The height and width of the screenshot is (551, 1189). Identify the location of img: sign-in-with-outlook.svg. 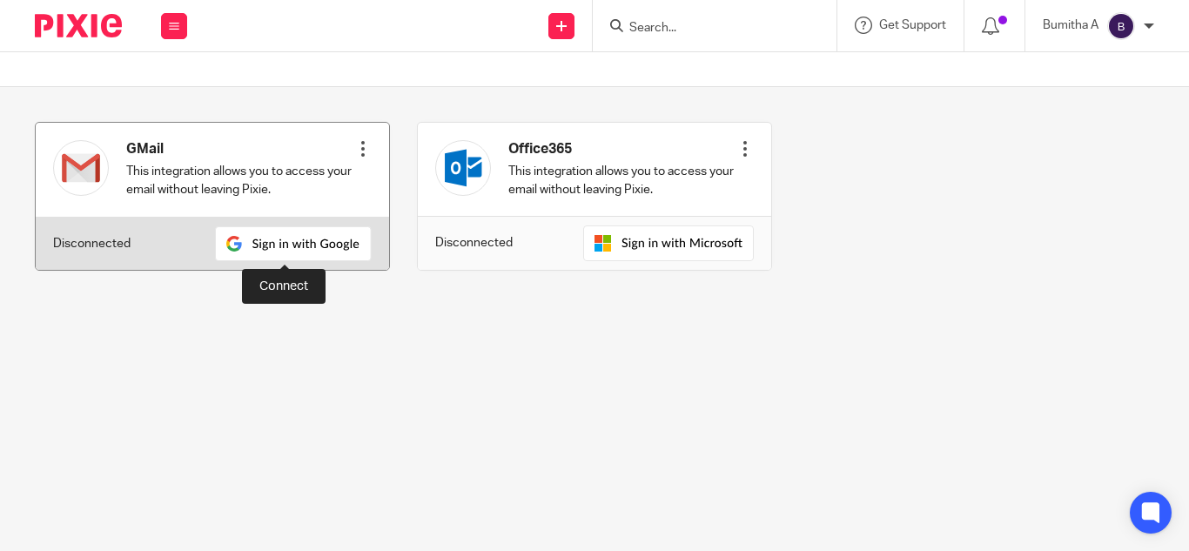
(669, 243).